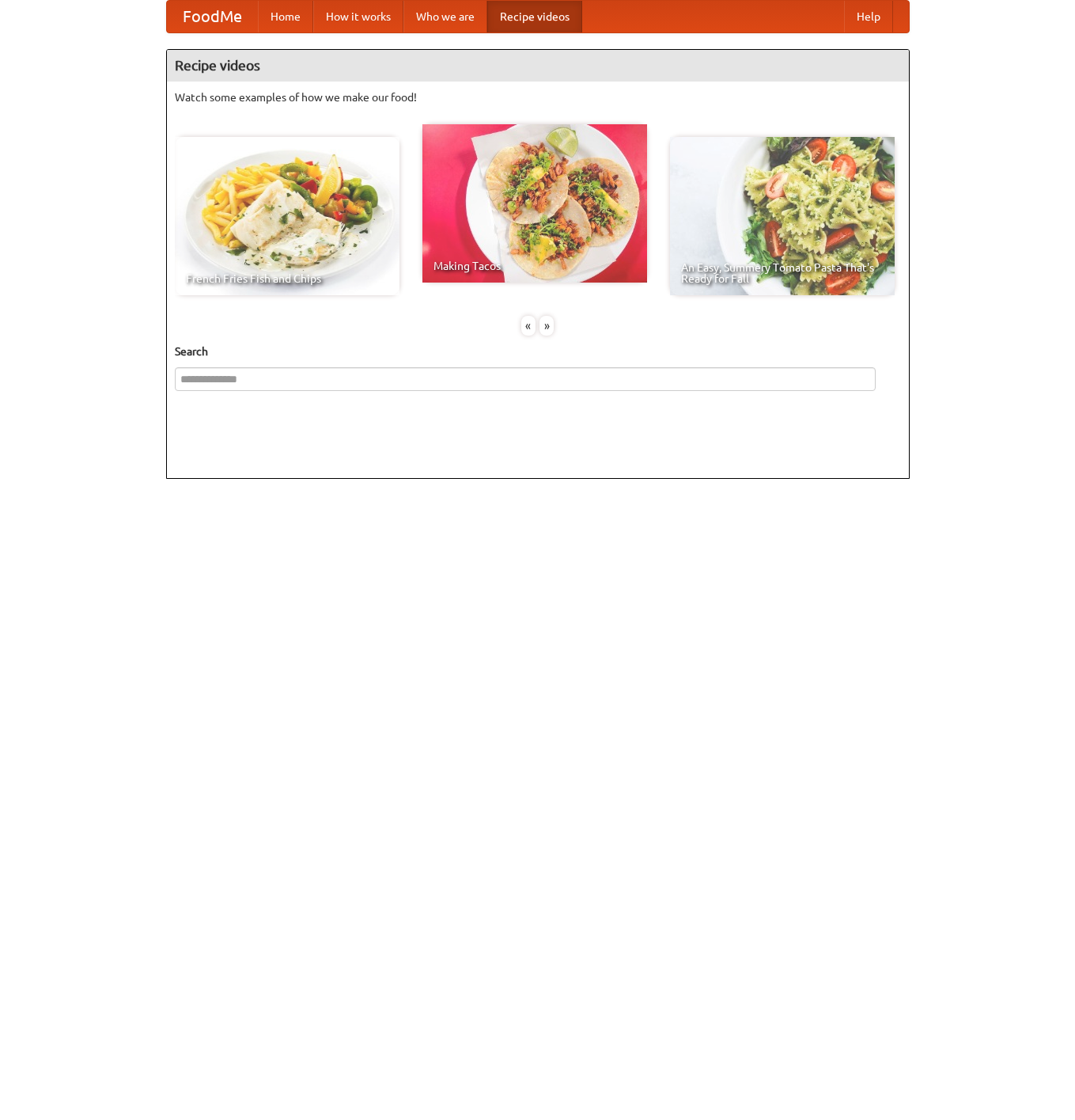 The width and height of the screenshot is (1075, 1120). What do you see at coordinates (538, 351) in the screenshot?
I see `h5: Search` at bounding box center [538, 351].